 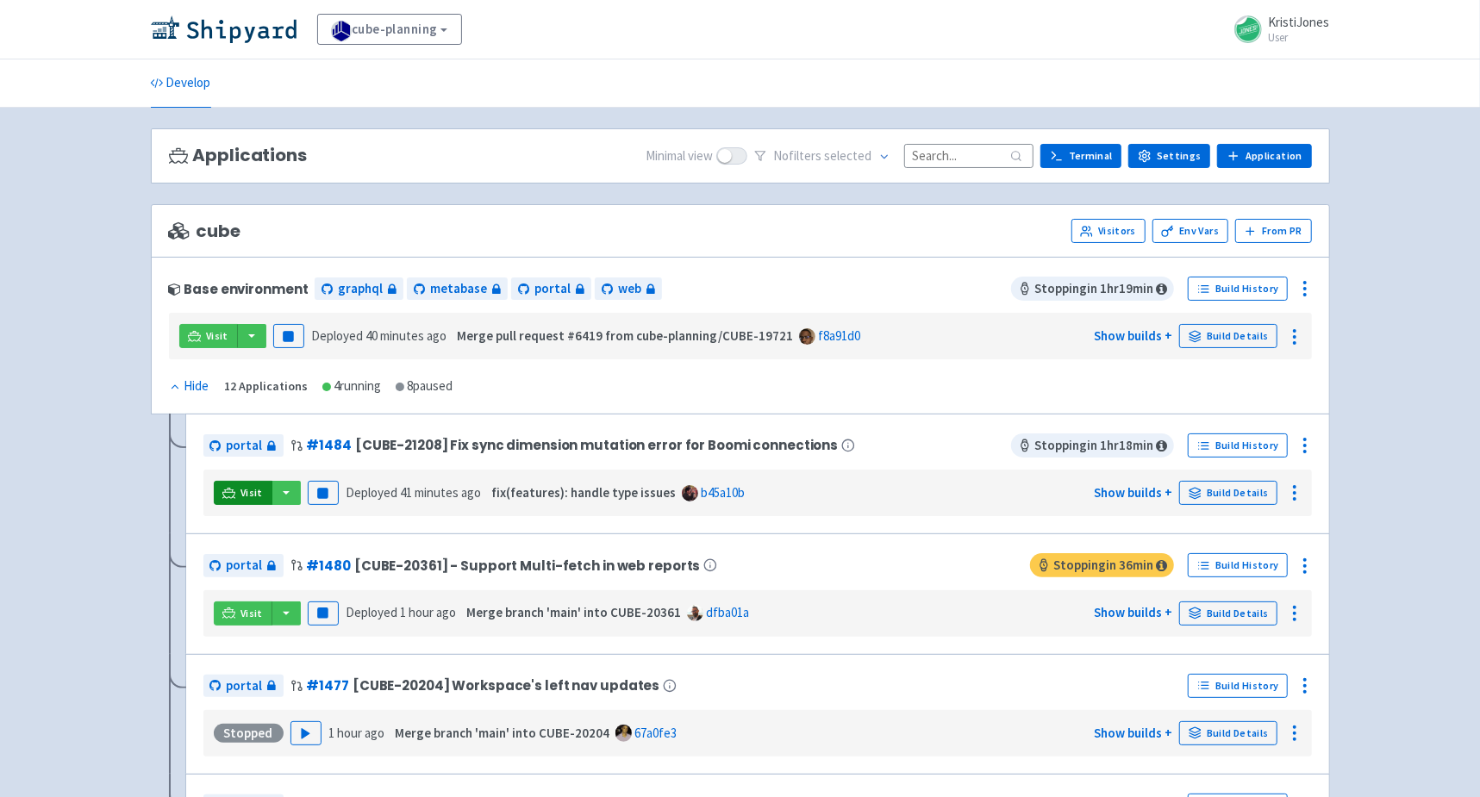 I want to click on span: metabase, so click(x=459, y=289).